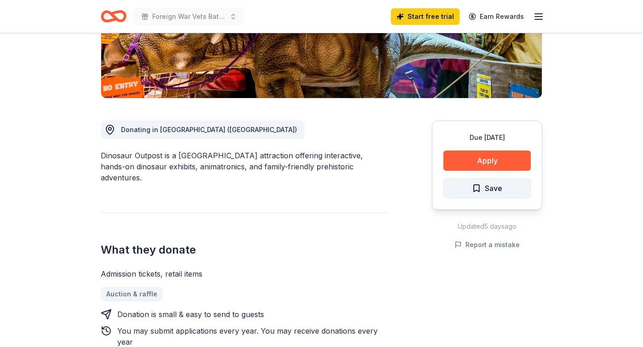 Image resolution: width=643 pixels, height=347 pixels. I want to click on button: Save, so click(487, 188).